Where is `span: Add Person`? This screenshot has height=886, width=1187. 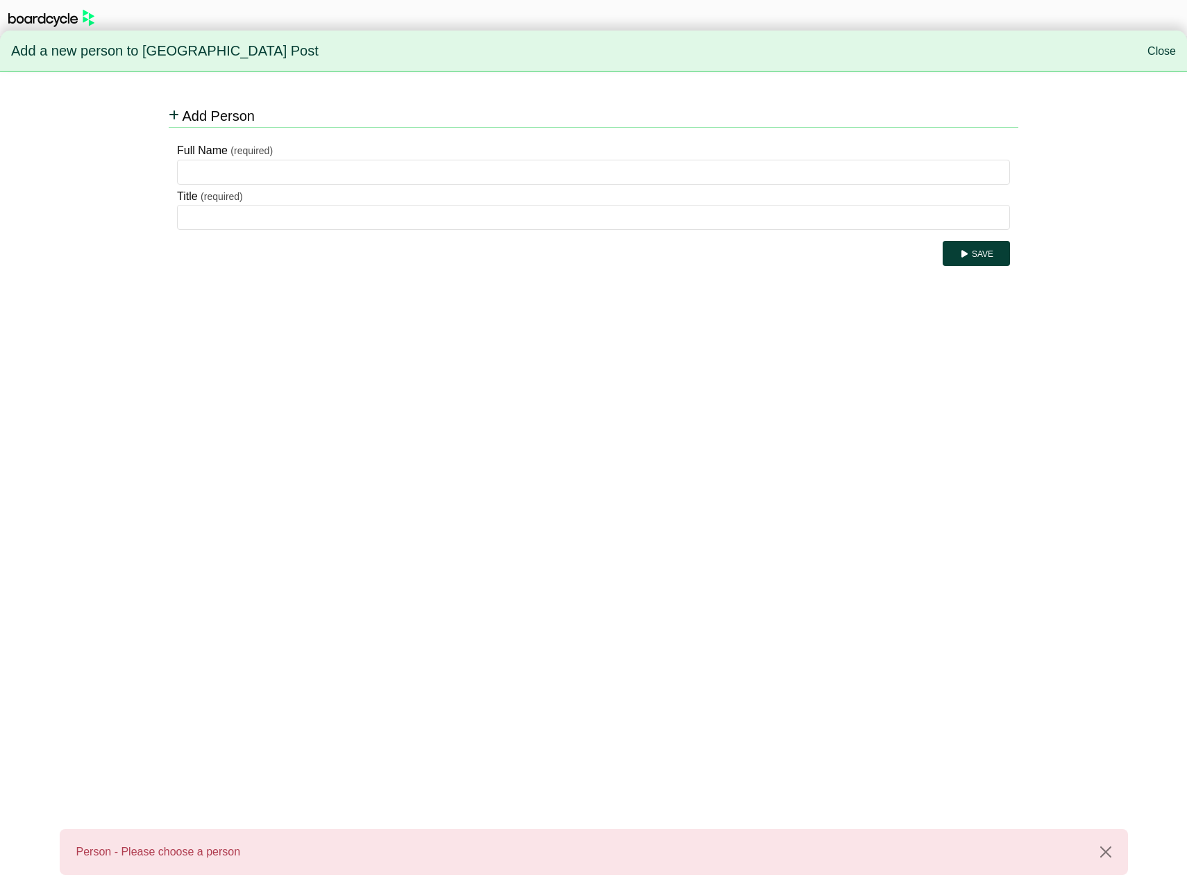
span: Add Person is located at coordinates (218, 116).